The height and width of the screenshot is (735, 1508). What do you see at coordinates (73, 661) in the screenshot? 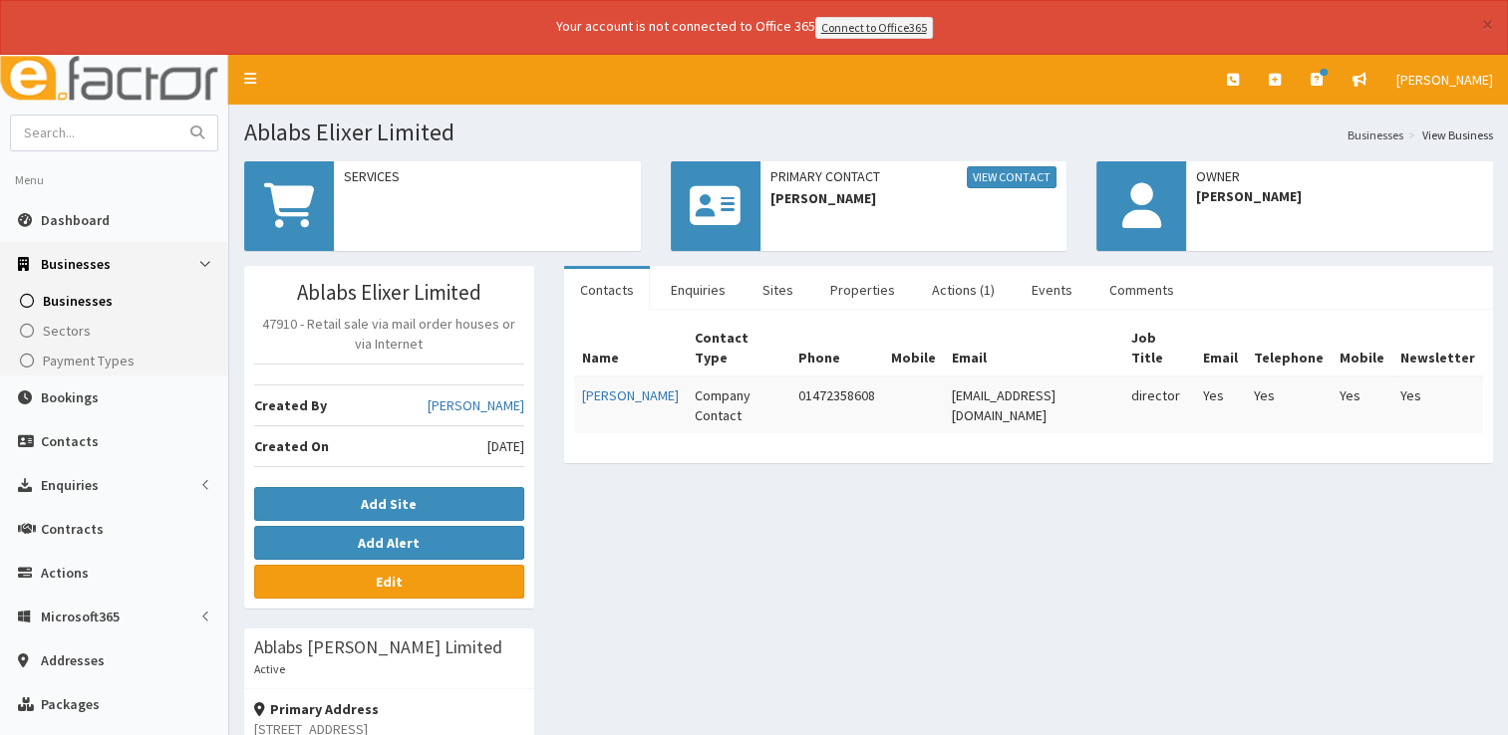
I see `span: Addresses` at bounding box center [73, 661].